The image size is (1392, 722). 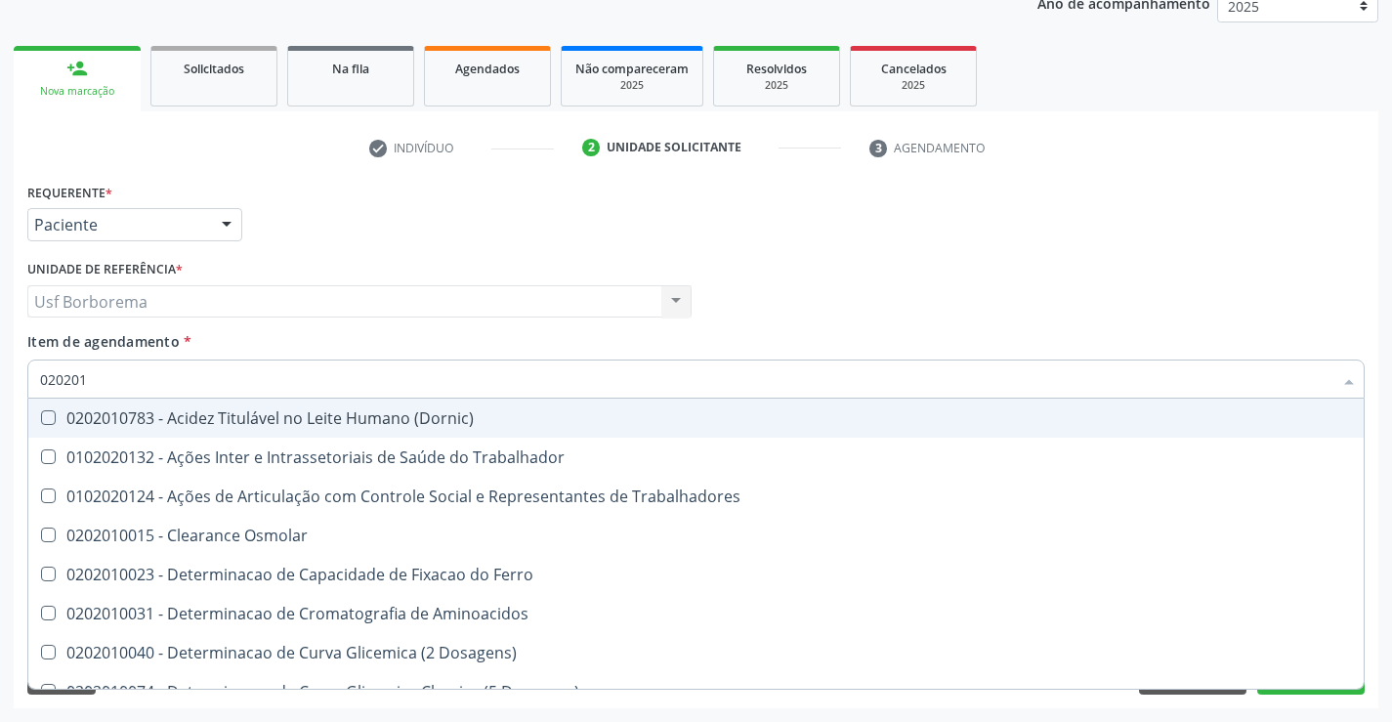 I want to click on div: 0102020124 - Ações de Articulação com Controle Social e Representantes de Trabalhadores, so click(x=695, y=496).